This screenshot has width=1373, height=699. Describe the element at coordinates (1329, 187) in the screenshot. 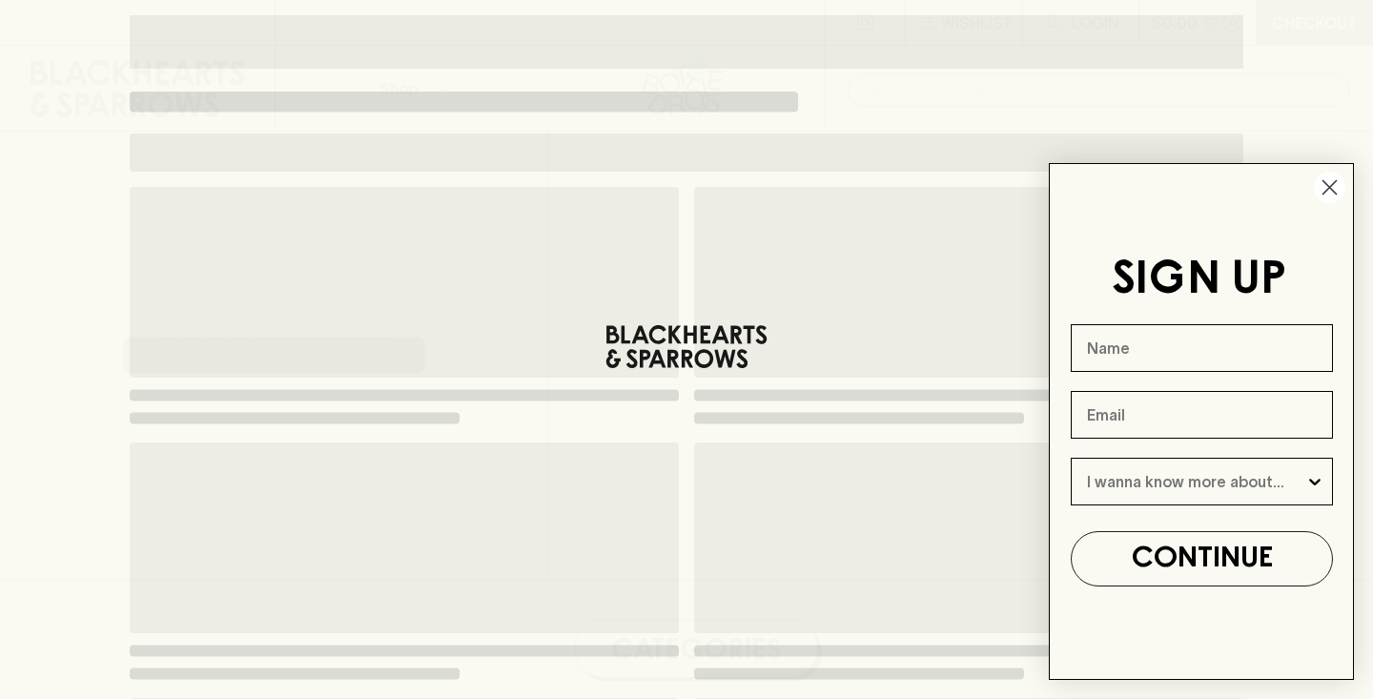

I see `button: Close dialog` at that location.